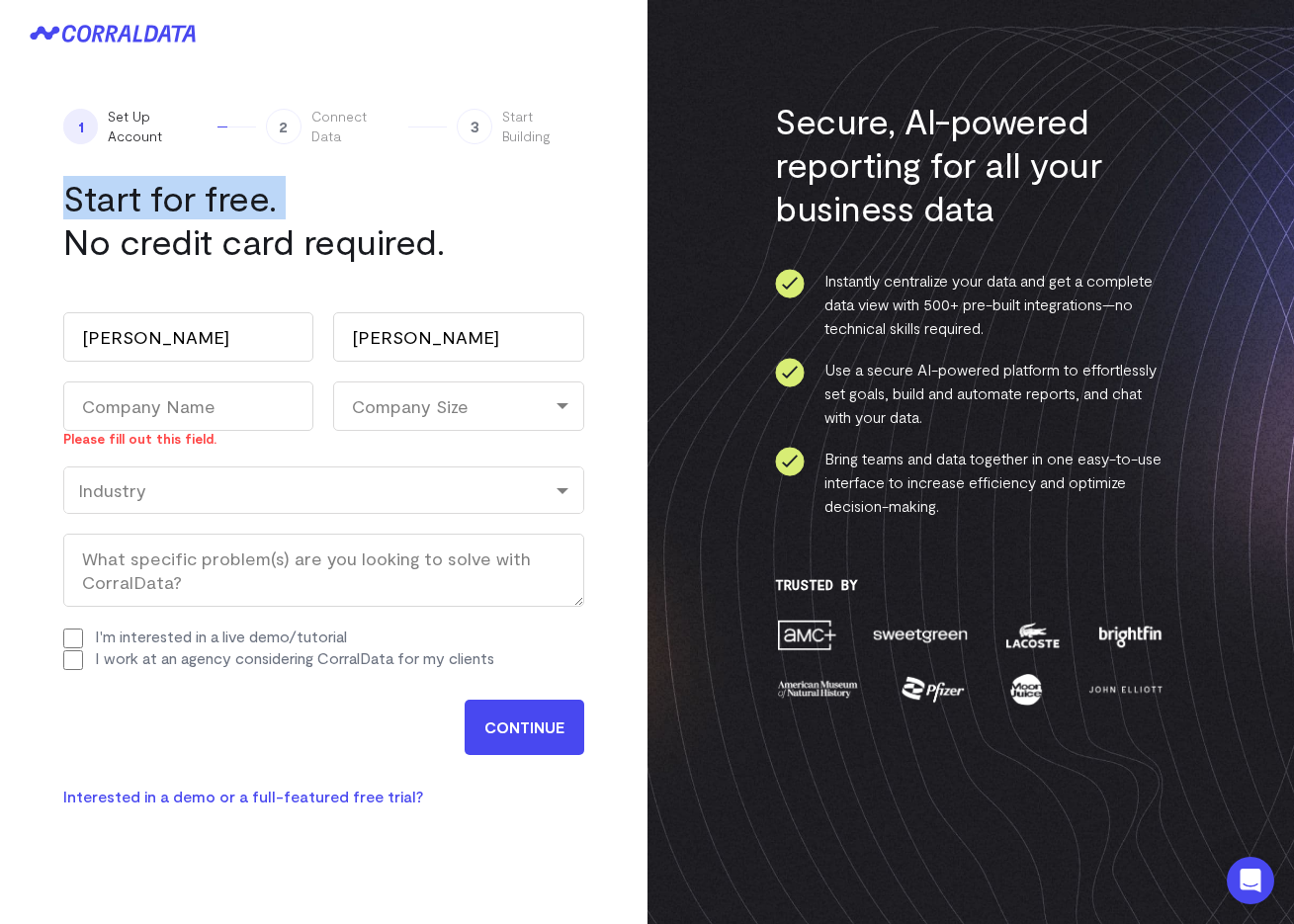 This screenshot has width=1294, height=924. Describe the element at coordinates (294, 657) in the screenshot. I see `label: I work at an agency considering CorralData for my clients` at that location.